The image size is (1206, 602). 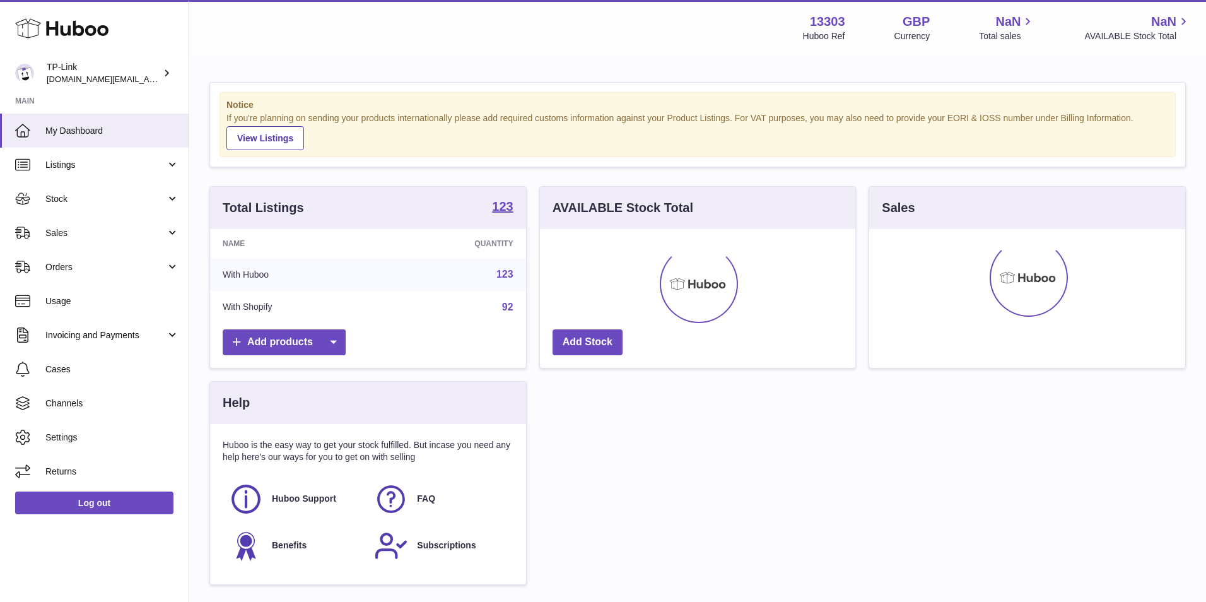 What do you see at coordinates (112, 471) in the screenshot?
I see `span: Returns` at bounding box center [112, 471].